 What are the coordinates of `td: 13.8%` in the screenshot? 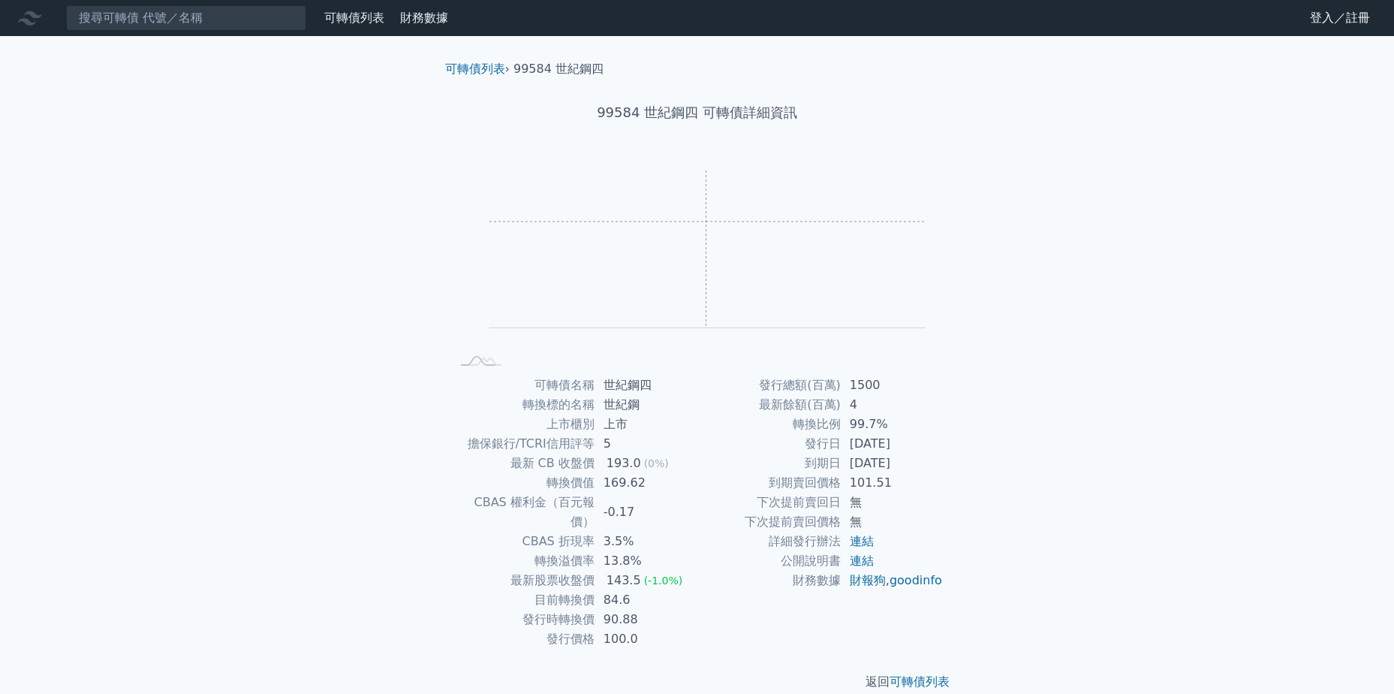 It's located at (646, 561).